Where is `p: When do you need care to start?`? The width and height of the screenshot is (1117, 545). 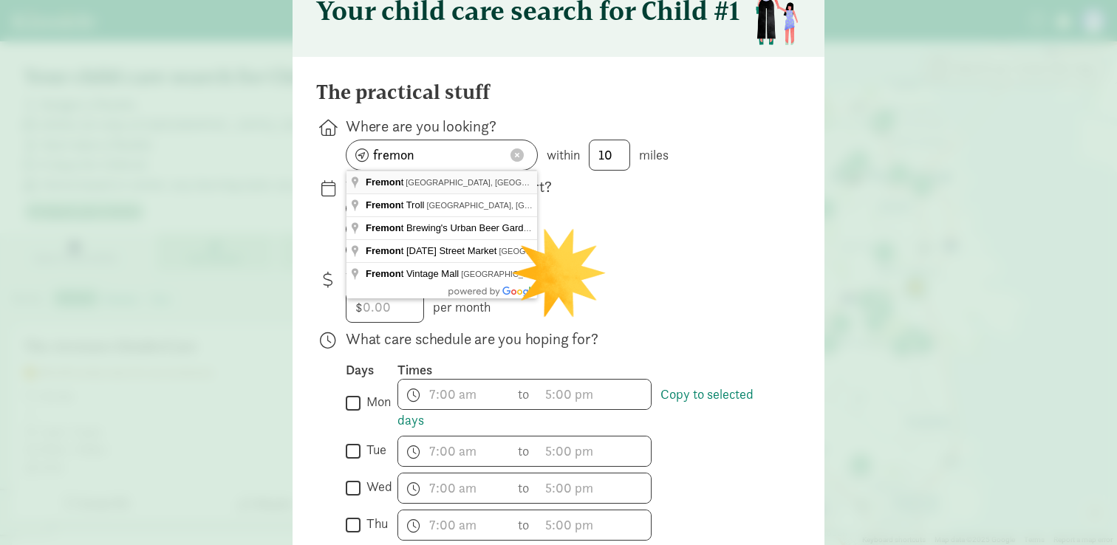
p: When do you need care to start? is located at coordinates (562, 187).